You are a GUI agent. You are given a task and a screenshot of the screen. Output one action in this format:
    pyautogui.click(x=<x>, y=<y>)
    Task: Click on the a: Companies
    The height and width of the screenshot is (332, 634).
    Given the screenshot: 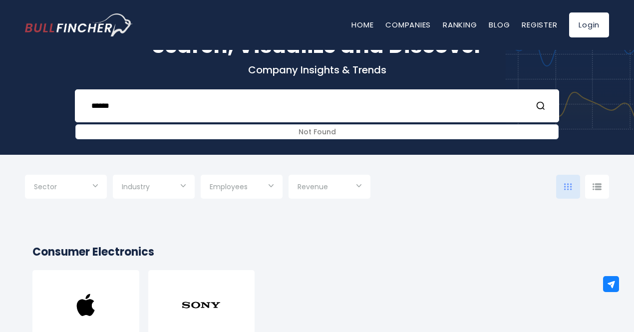 What is the action you would take?
    pyautogui.click(x=408, y=24)
    